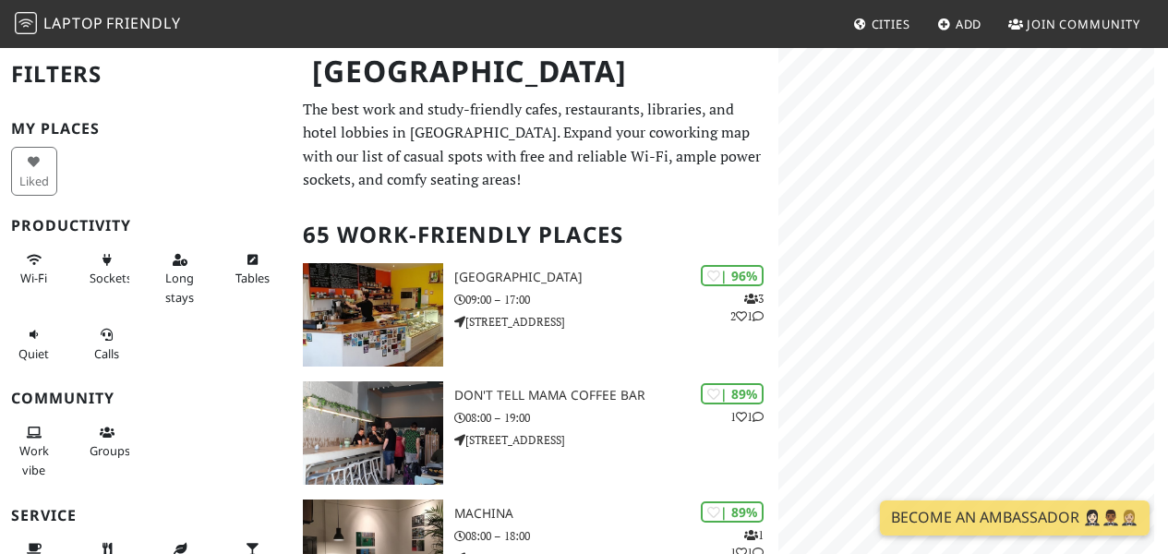  I want to click on span: Cities, so click(891, 24).